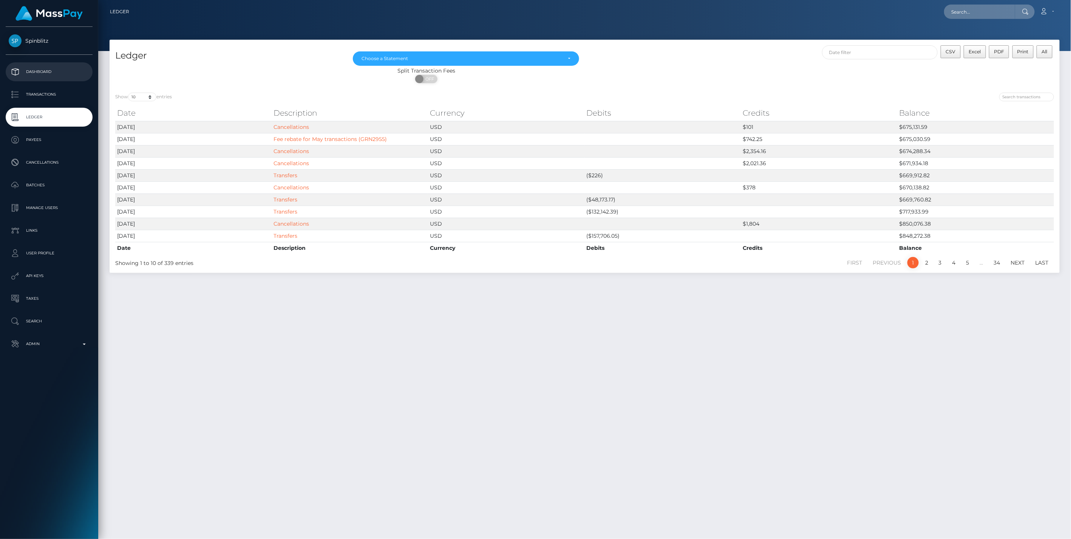 This screenshot has width=1071, height=539. I want to click on p: Dashboard, so click(49, 72).